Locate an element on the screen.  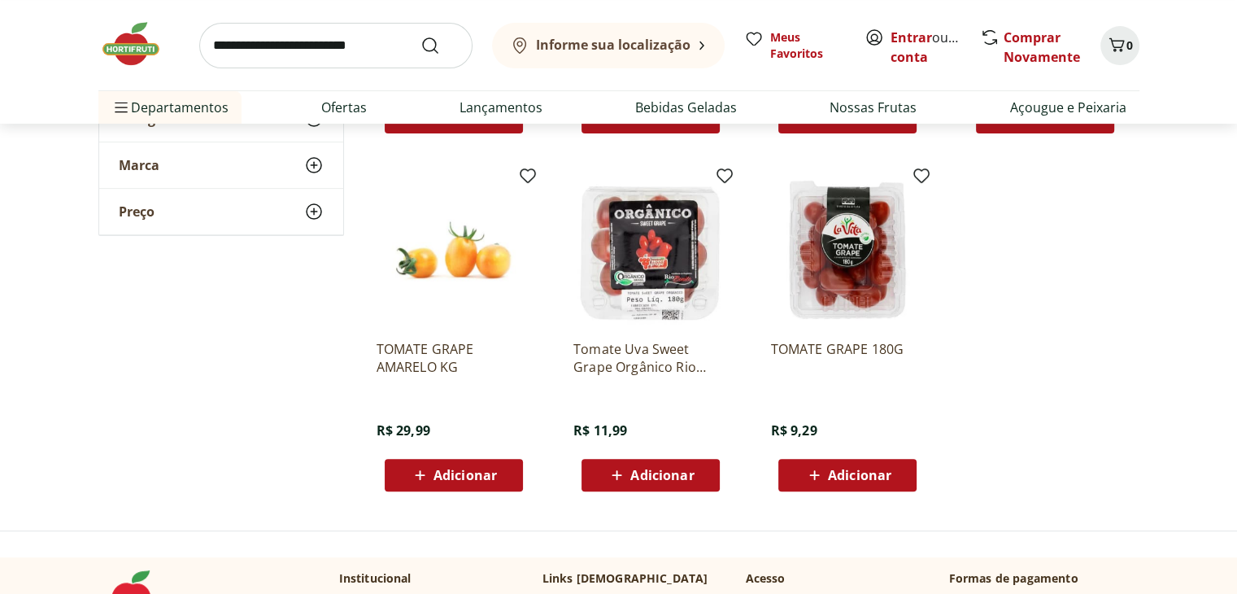
p: TOMATE GRAPE AMARELO KG is located at coordinates (454, 358).